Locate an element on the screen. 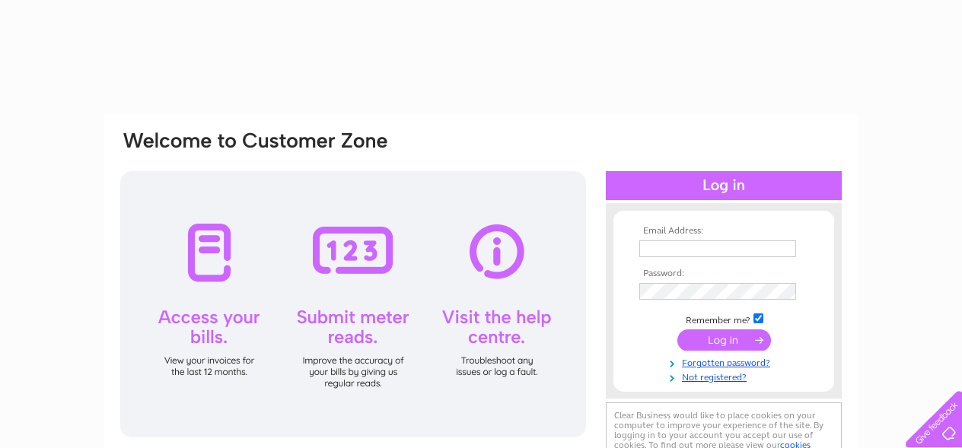 The height and width of the screenshot is (448, 962). input: Submit is located at coordinates (724, 340).